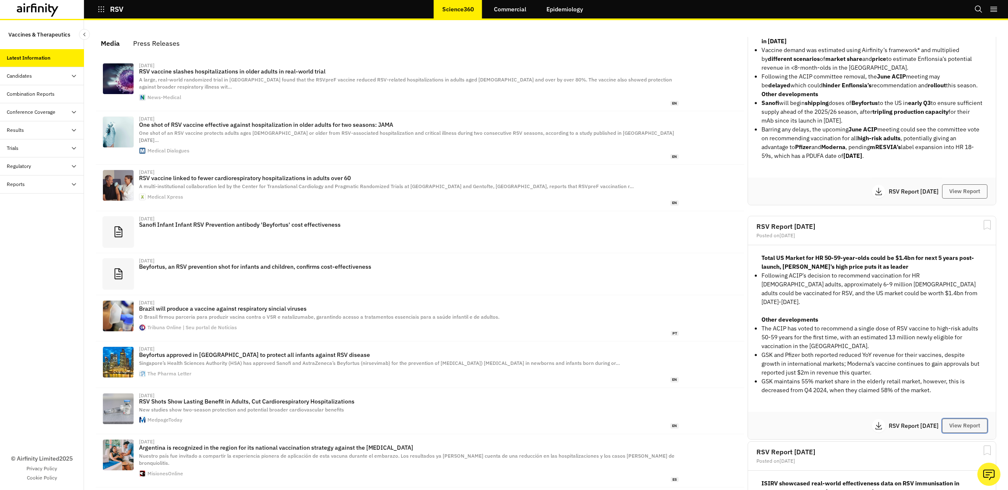 Image resolution: width=1008 pixels, height=490 pixels. I want to click on div: Combination Reports, so click(31, 94).